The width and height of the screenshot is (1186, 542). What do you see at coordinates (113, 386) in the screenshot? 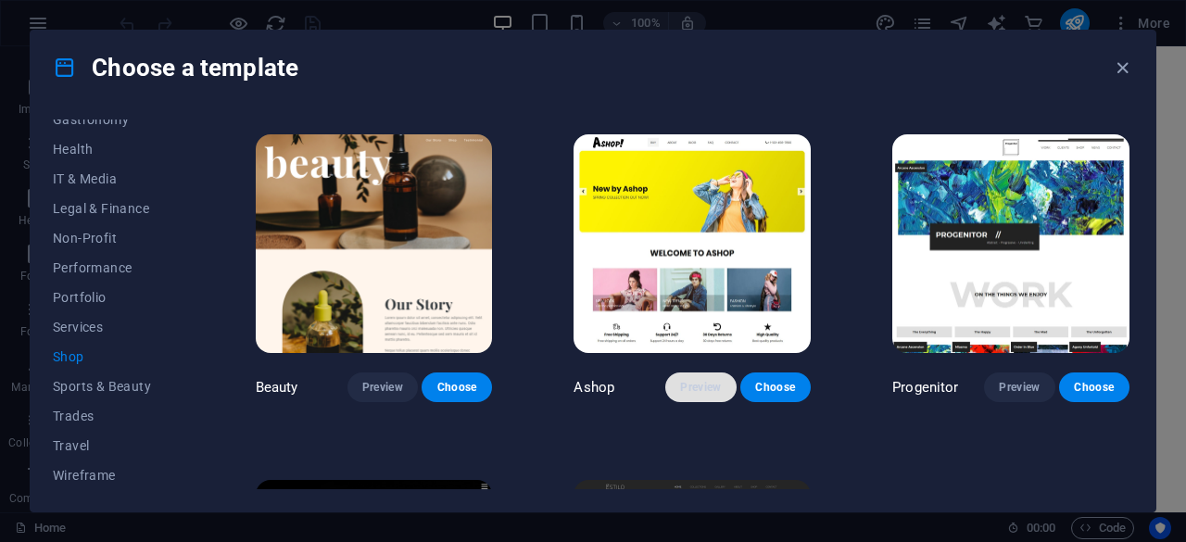
I see `button: Sports & Beauty` at bounding box center [113, 386].